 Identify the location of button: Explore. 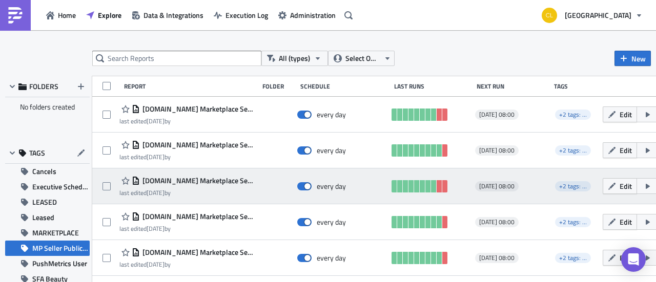
(104, 15).